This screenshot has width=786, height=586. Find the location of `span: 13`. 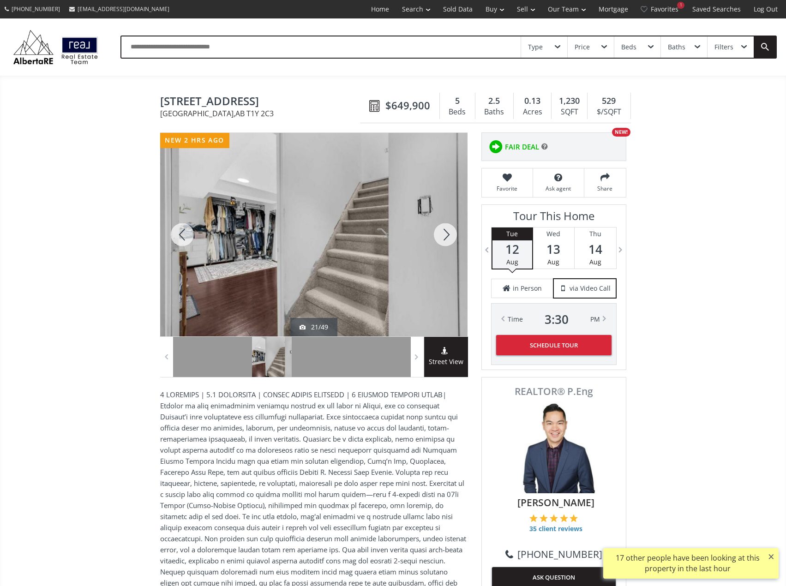

span: 13 is located at coordinates (554, 249).